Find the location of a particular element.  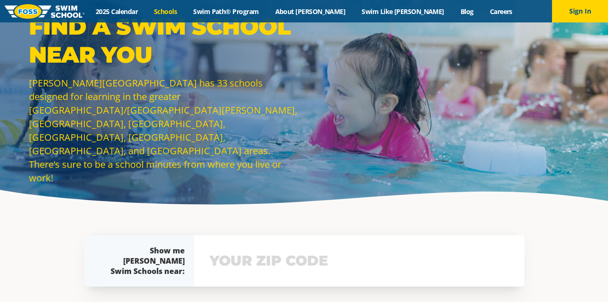

a: Swim Path® Program is located at coordinates (226, 11).